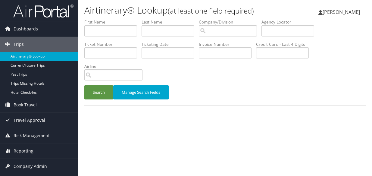 The height and width of the screenshot is (176, 372). I want to click on span: Reporting, so click(23, 151).